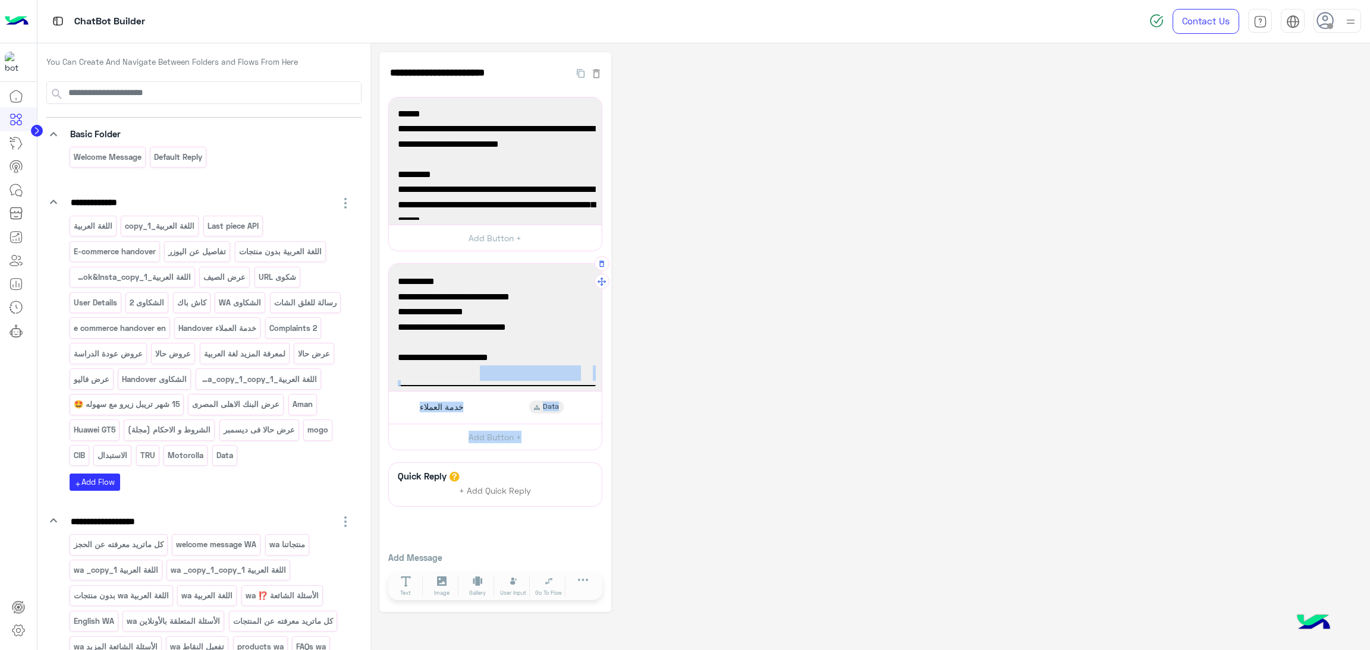 The image size is (1370, 650). What do you see at coordinates (305, 303) in the screenshot?
I see `p: رسالة للغلق الشات` at bounding box center [305, 303].